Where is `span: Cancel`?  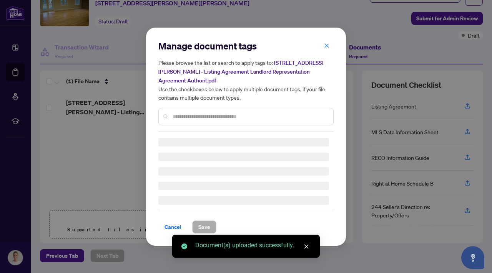
span: Cancel is located at coordinates (173, 227).